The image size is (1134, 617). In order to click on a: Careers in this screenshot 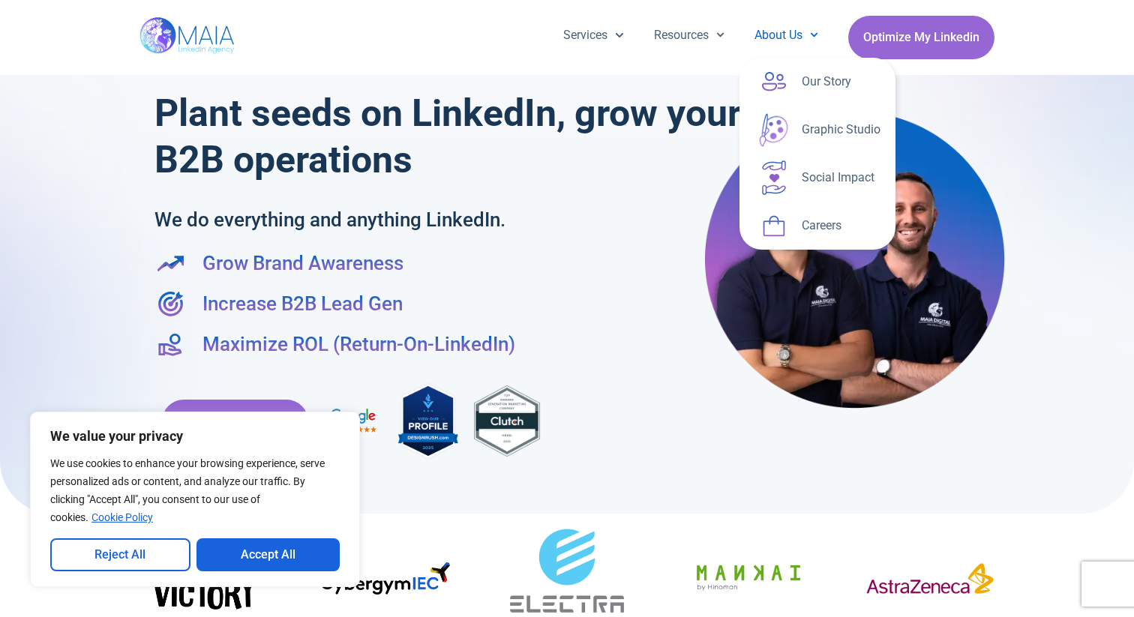, I will do `click(817, 226)`.